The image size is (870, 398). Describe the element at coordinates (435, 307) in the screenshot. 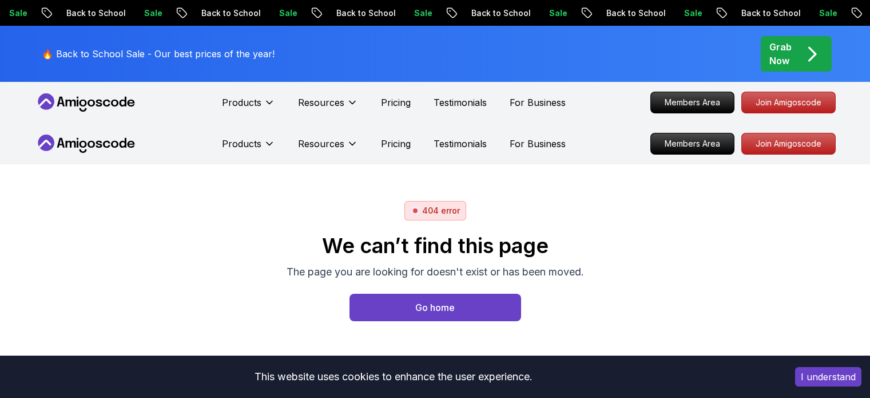

I see `button: Go home` at that location.